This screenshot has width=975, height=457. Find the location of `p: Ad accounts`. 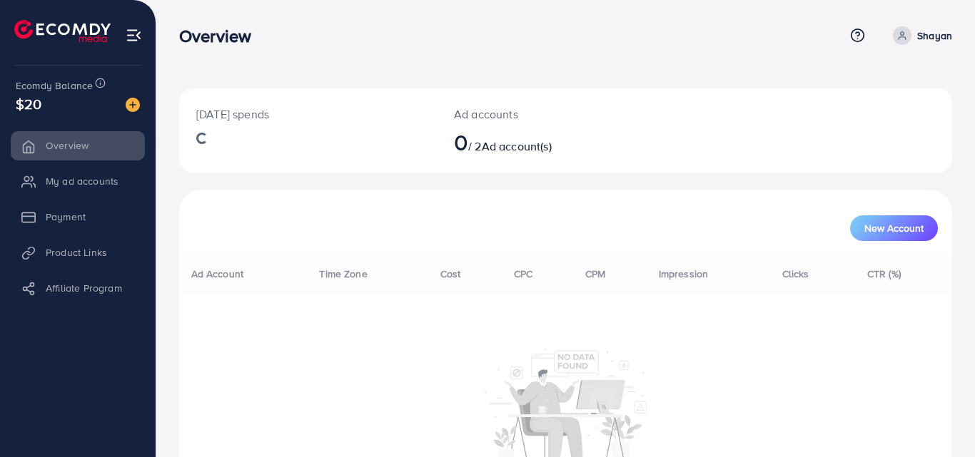

p: Ad accounts is located at coordinates (533, 114).